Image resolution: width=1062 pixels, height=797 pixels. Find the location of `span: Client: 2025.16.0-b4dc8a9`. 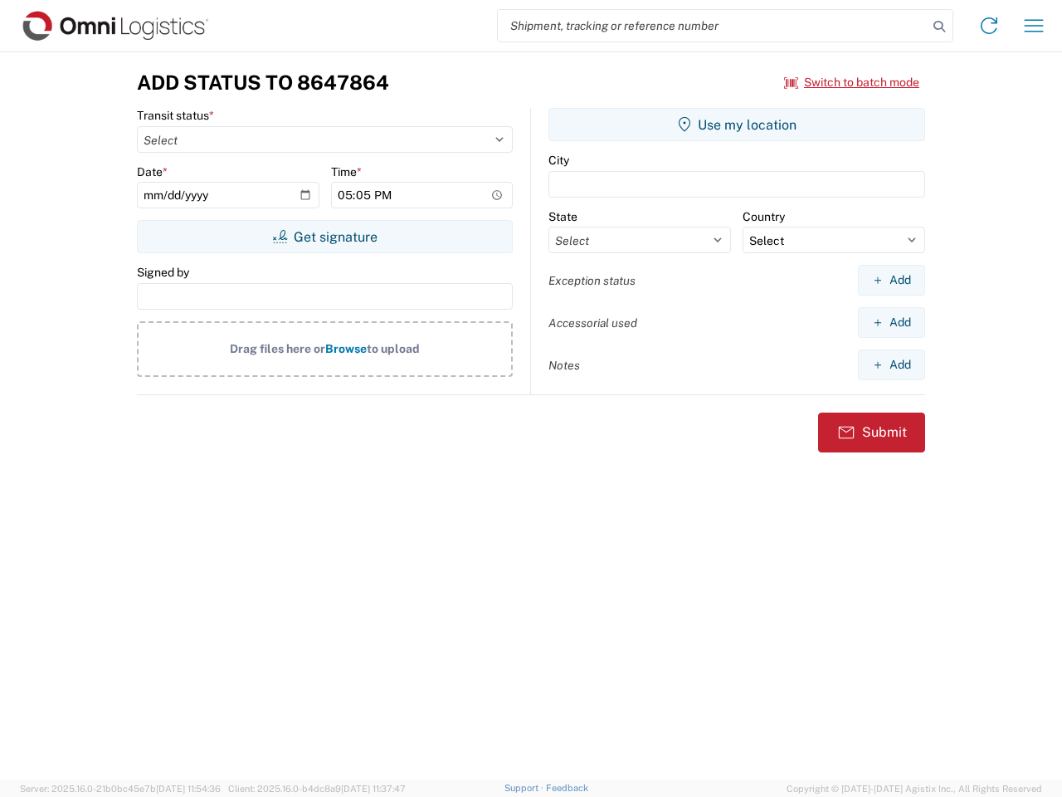

span: Client: 2025.16.0-b4dc8a9 is located at coordinates (317, 788).